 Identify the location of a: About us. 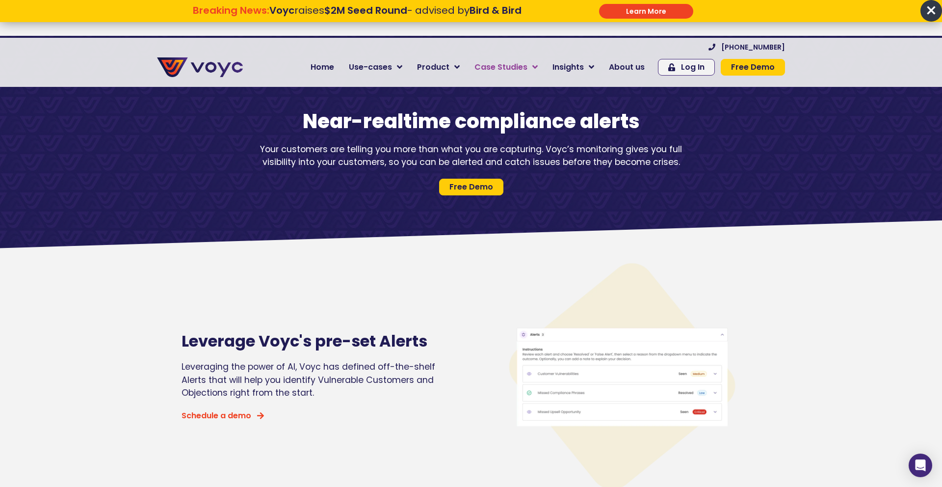
(626, 67).